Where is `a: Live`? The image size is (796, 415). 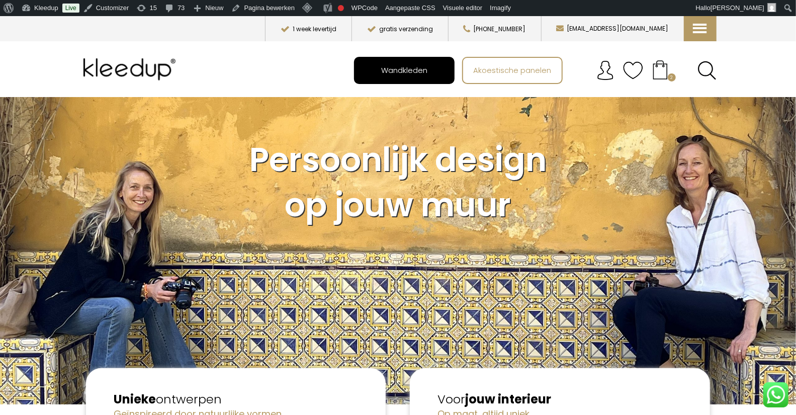 a: Live is located at coordinates (71, 8).